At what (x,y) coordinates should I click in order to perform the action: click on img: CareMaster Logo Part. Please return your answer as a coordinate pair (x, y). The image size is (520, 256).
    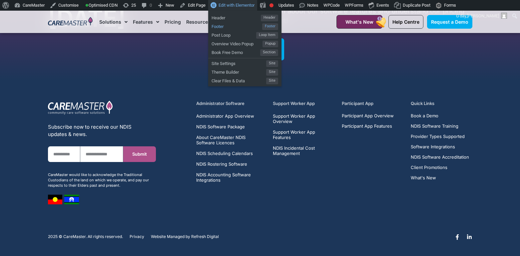
    Looking at the image, I should click on (80, 108).